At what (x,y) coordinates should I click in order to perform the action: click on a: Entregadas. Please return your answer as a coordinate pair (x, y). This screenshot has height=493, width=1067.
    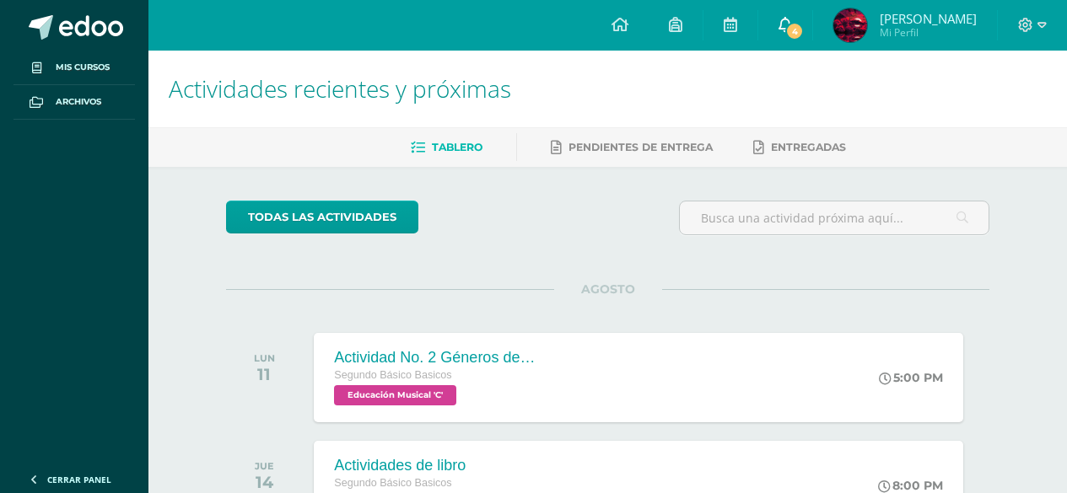
    Looking at the image, I should click on (799, 148).